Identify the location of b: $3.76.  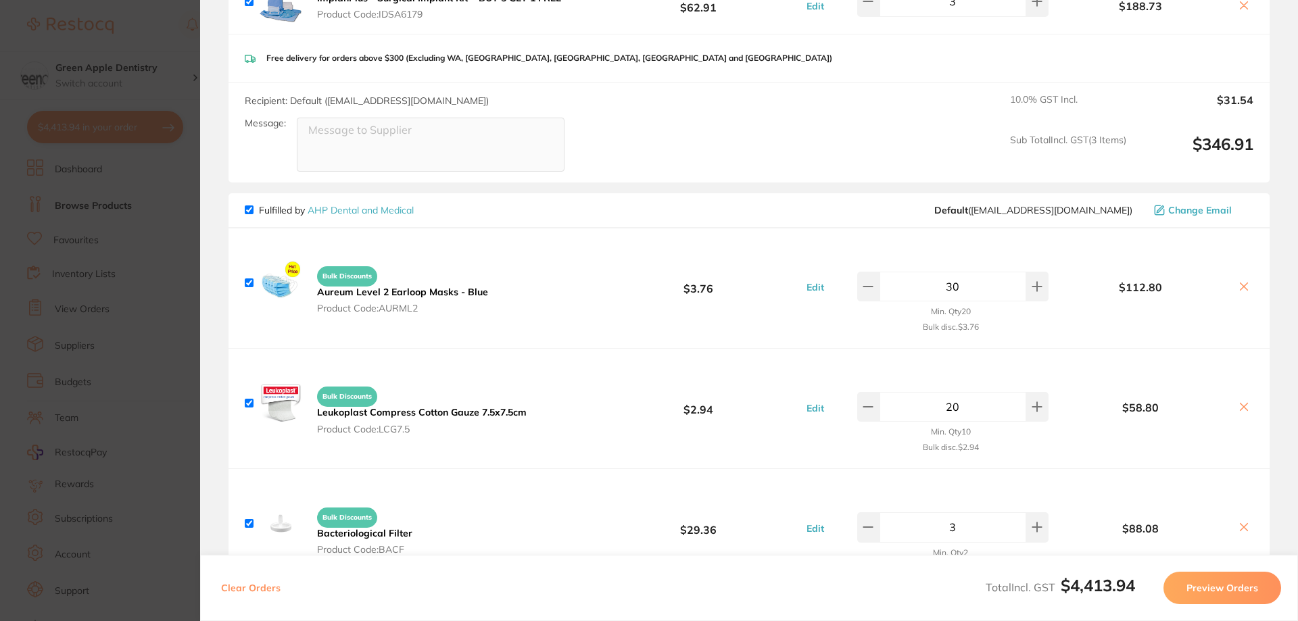
(698, 283).